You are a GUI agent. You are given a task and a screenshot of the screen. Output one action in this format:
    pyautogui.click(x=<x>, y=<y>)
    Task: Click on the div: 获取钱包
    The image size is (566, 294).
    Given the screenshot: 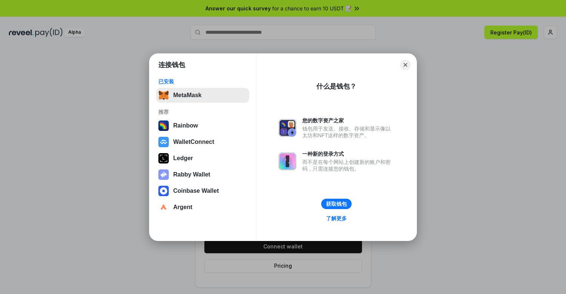 What is the action you would take?
    pyautogui.click(x=336, y=204)
    